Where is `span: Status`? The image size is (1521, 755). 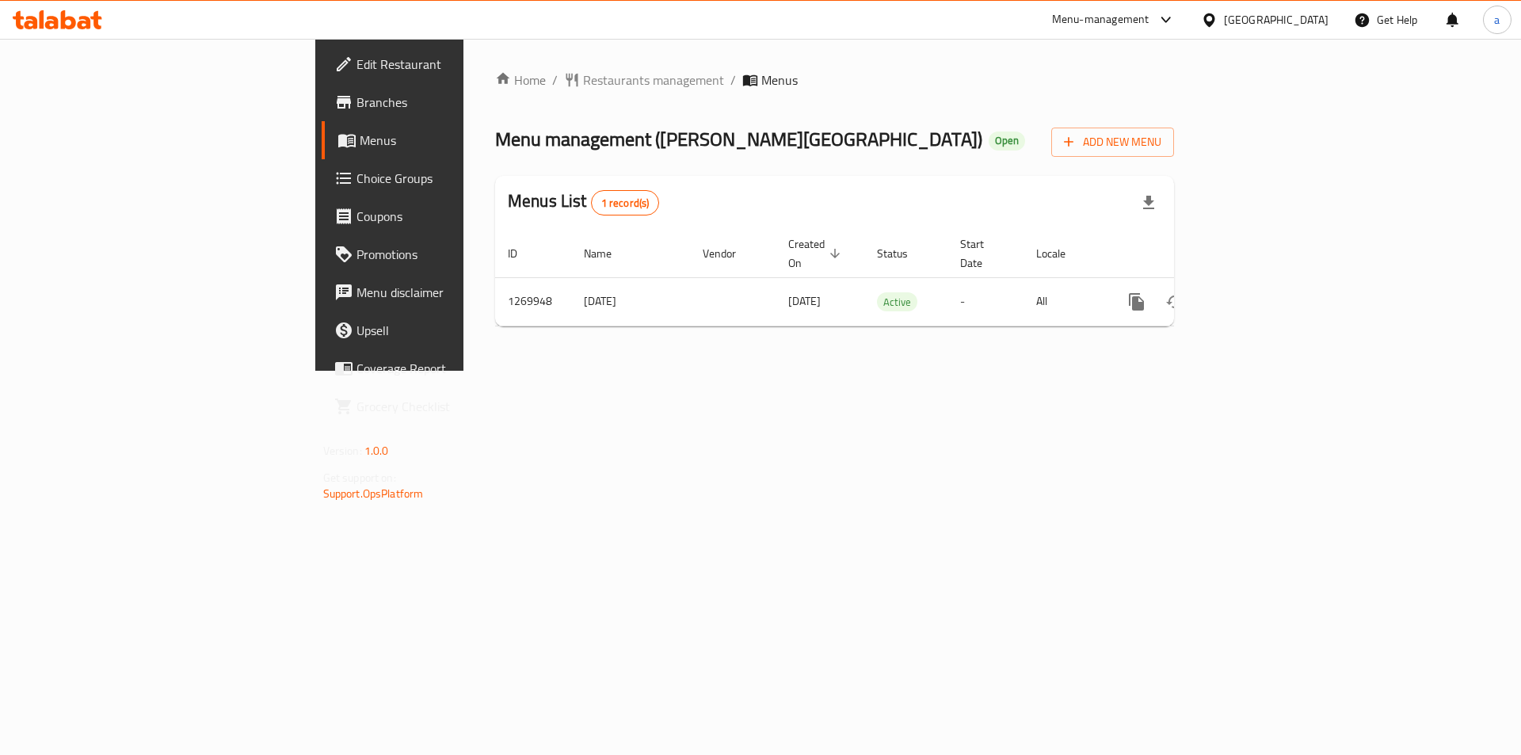 span: Status is located at coordinates (902, 253).